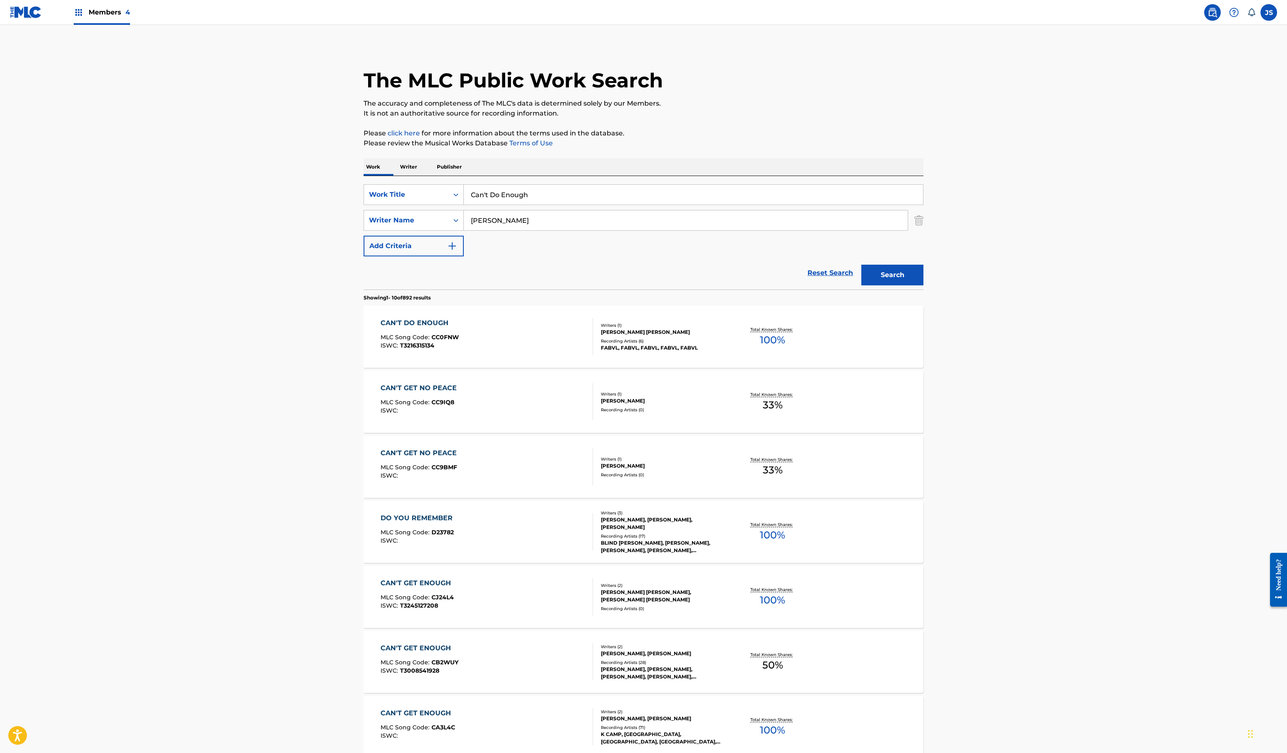 The image size is (1287, 753). What do you see at coordinates (443, 532) in the screenshot?
I see `span: D23782` at bounding box center [443, 532].